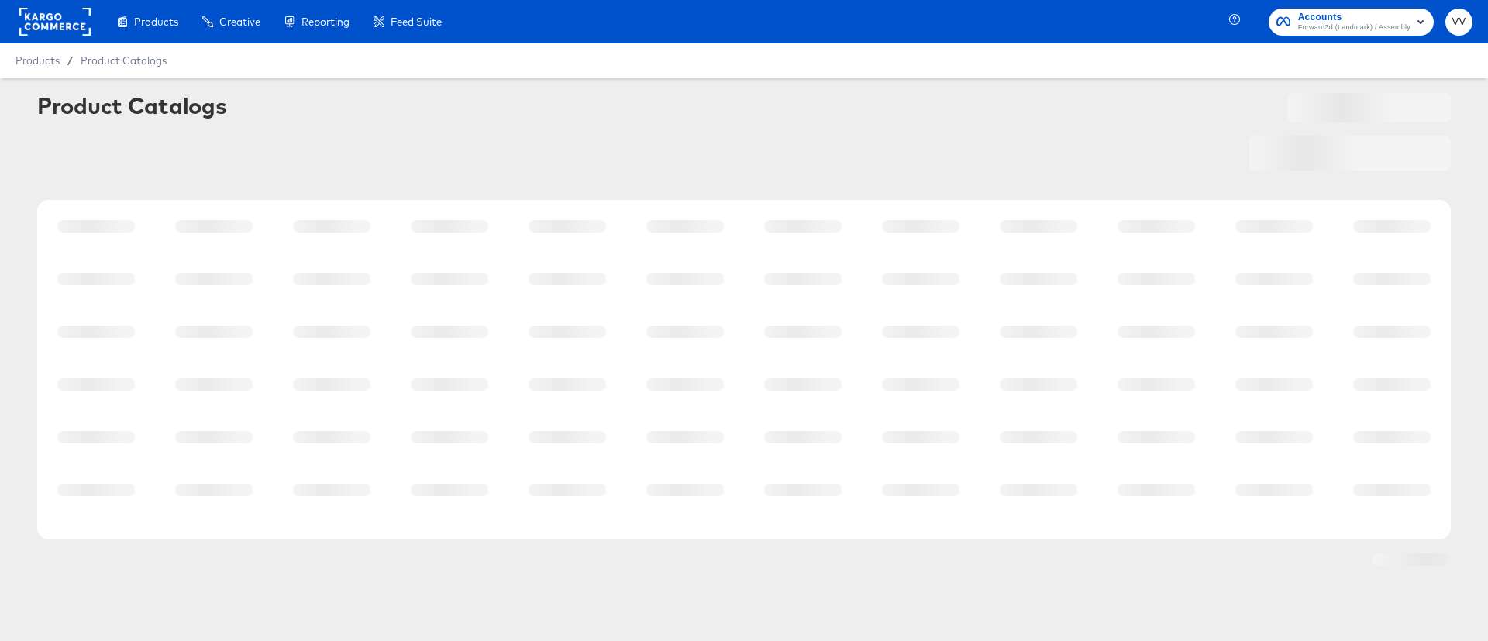 This screenshot has width=1488, height=641. Describe the element at coordinates (1354, 28) in the screenshot. I see `span: Forward3d (Landmark) / Assembly` at that location.